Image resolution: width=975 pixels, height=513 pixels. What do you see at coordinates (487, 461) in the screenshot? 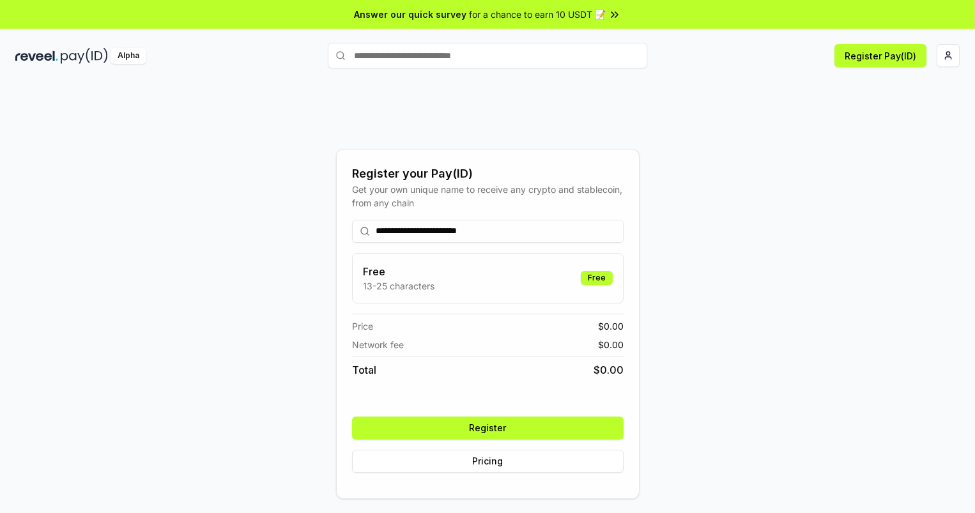
I see `button: Pricing` at bounding box center [487, 461].